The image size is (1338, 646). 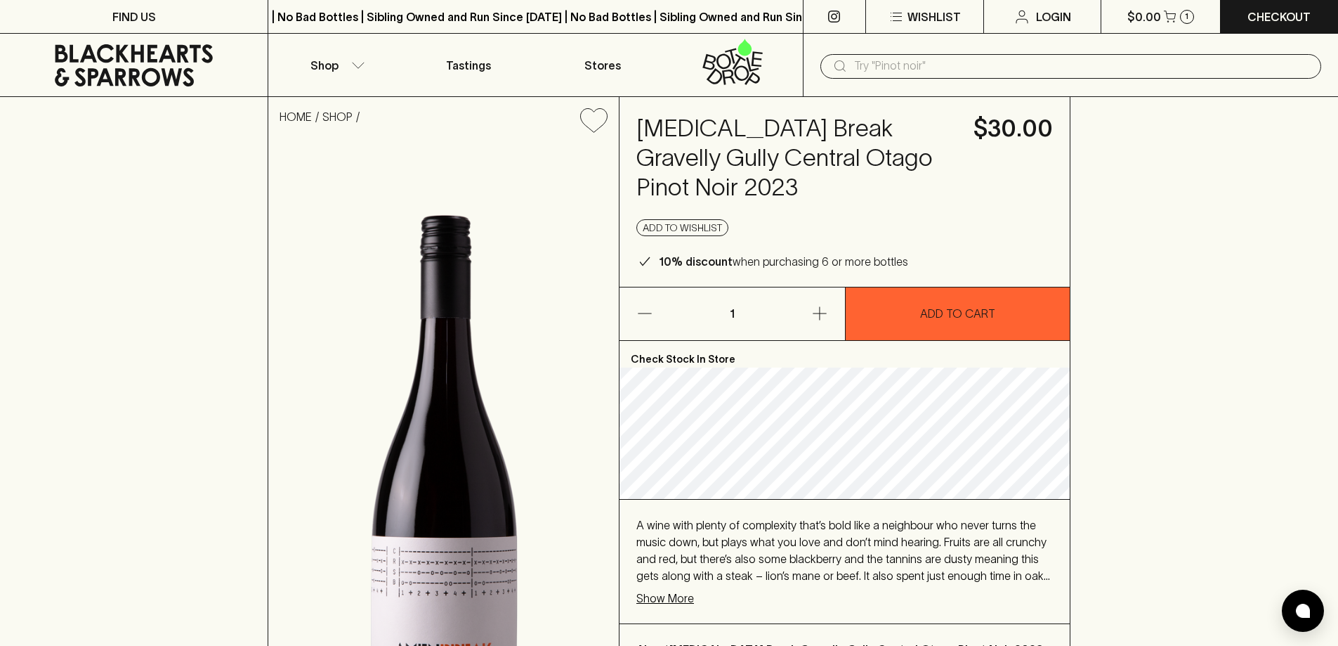 I want to click on p: $0.00, so click(x=1144, y=17).